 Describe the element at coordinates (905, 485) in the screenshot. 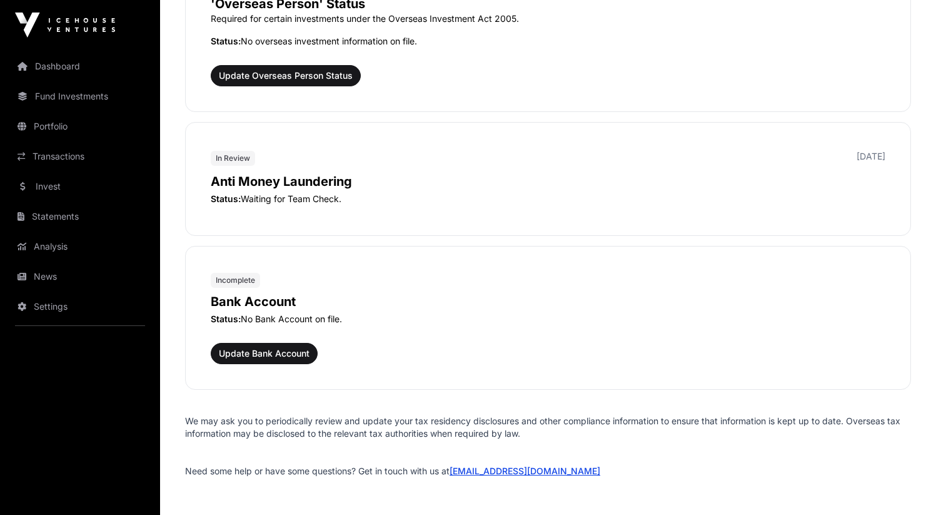

I see `div: Chat Widget` at that location.